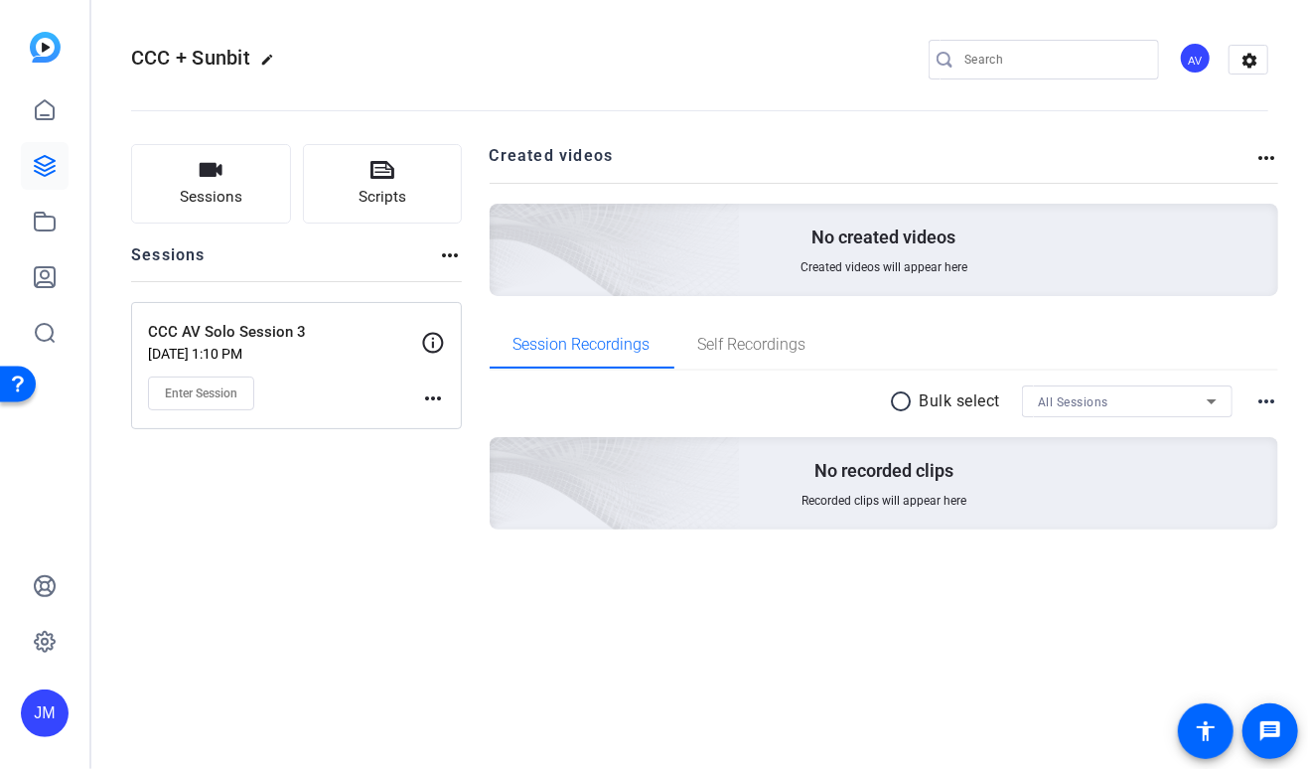  Describe the element at coordinates (1195, 58) in the screenshot. I see `div: AV` at that location.